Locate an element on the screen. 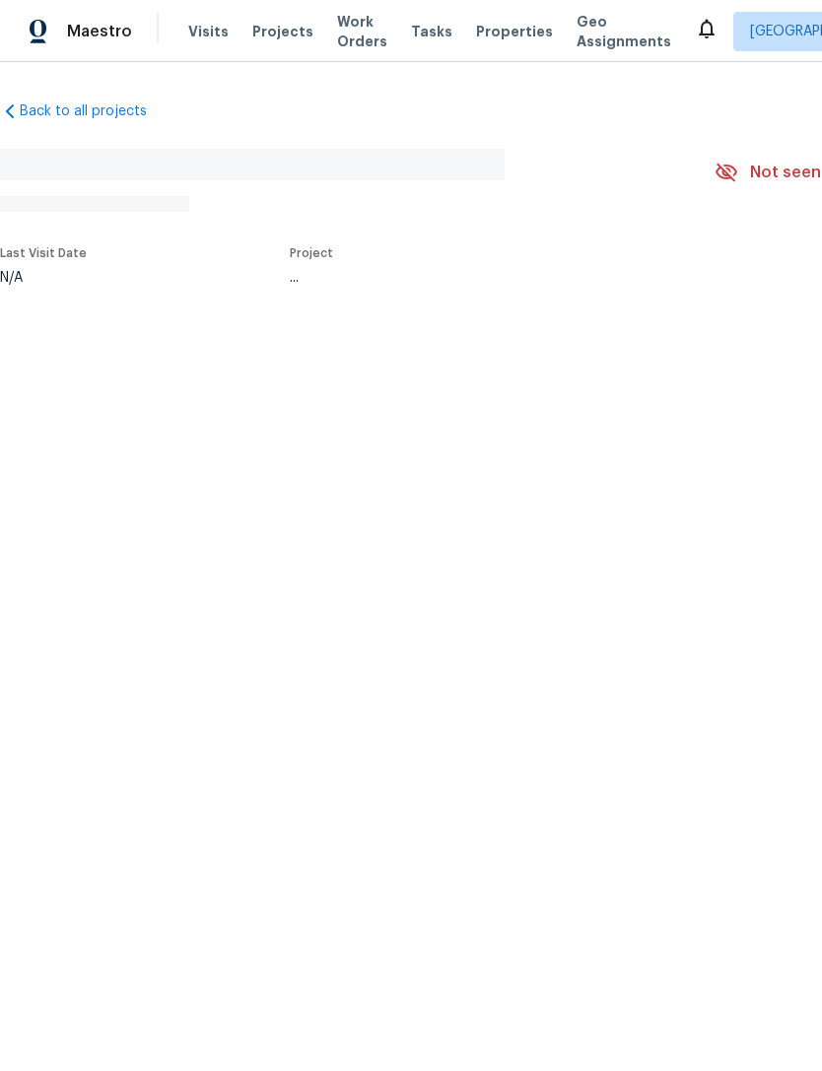 The image size is (822, 1071). span: Project is located at coordinates (311, 253).